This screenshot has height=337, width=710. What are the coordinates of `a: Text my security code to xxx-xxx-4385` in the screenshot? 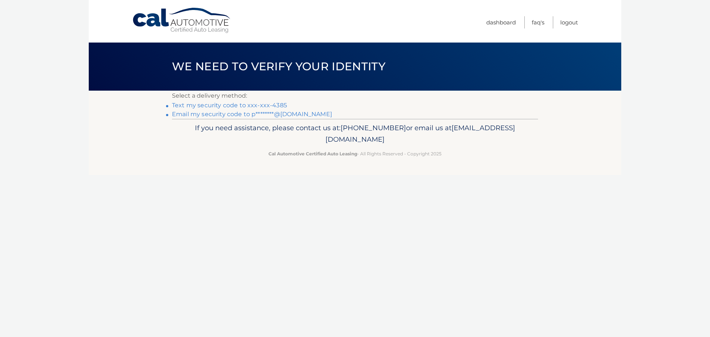 It's located at (229, 105).